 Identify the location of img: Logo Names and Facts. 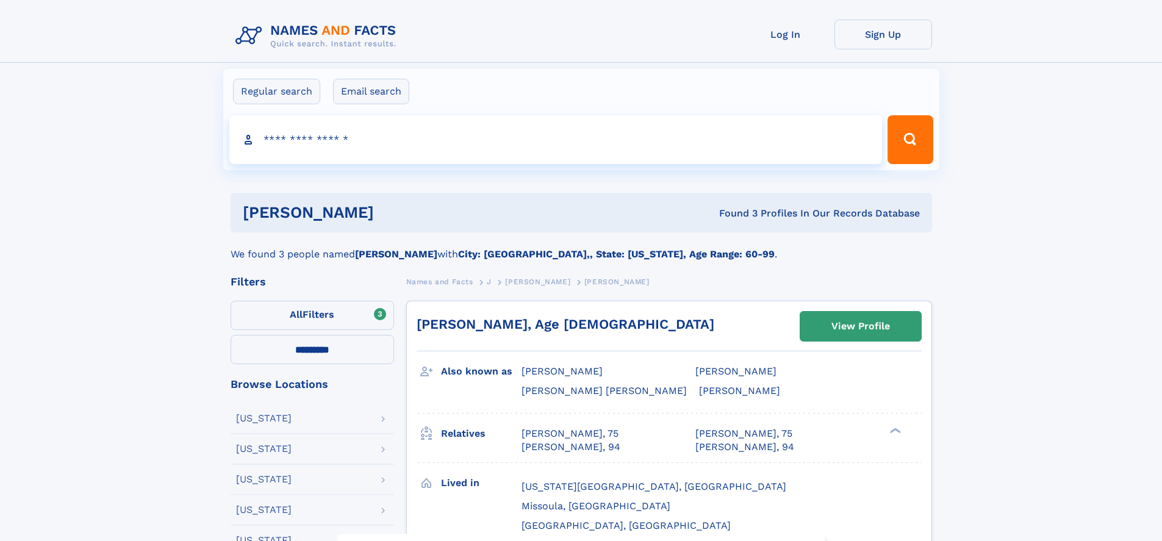
(318, 36).